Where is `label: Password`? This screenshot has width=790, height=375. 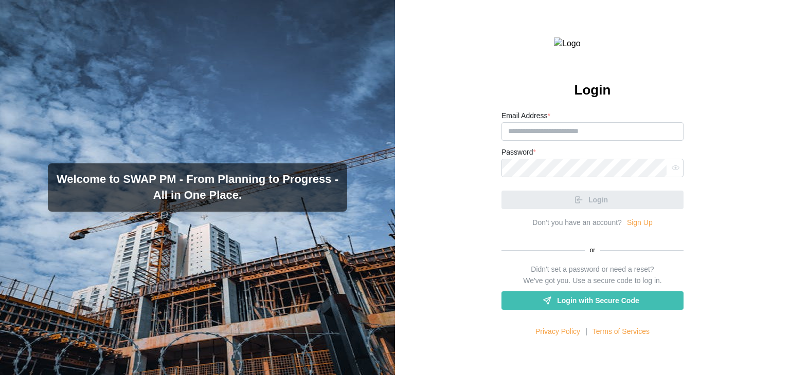 label: Password is located at coordinates (518, 153).